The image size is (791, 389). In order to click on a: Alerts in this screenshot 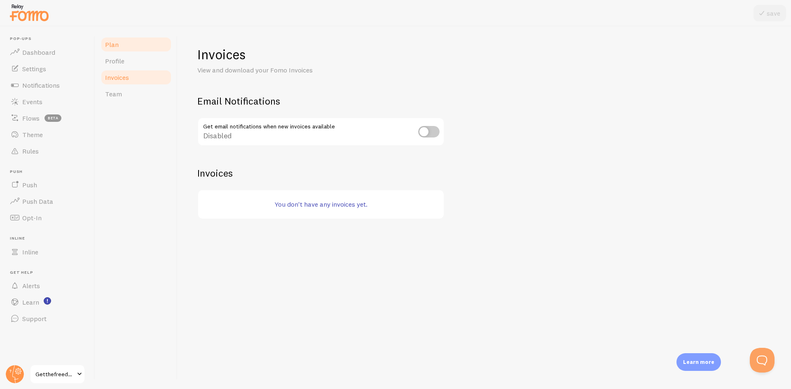, I will do `click(47, 286)`.